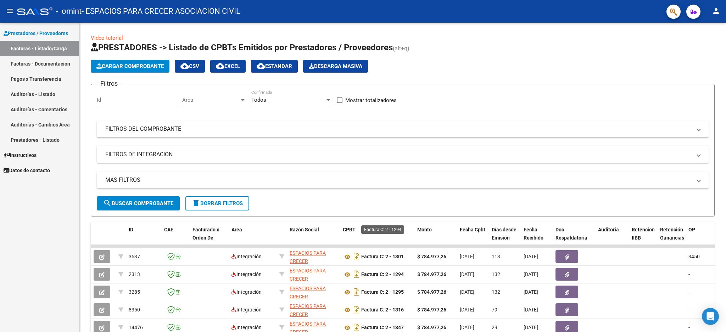  Describe the element at coordinates (403, 180) in the screenshot. I see `mat-expansion-panel-header: MAS FILTROS` at that location.